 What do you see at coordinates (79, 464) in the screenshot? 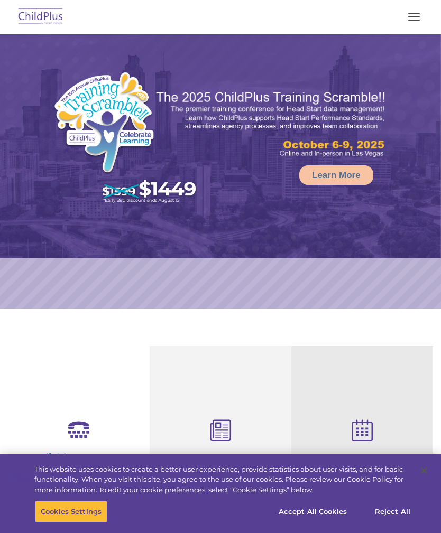
I see `h4: Reliable Customer Support` at bounding box center [79, 464].